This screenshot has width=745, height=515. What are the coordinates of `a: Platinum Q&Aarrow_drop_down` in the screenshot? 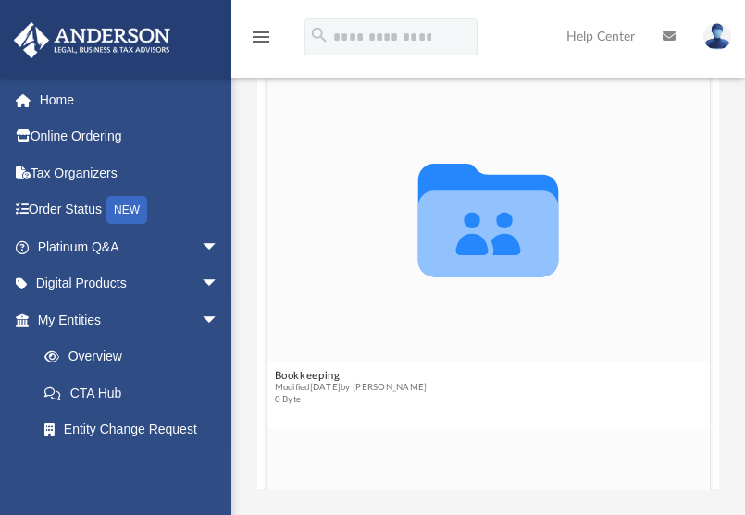 It's located at (130, 247).